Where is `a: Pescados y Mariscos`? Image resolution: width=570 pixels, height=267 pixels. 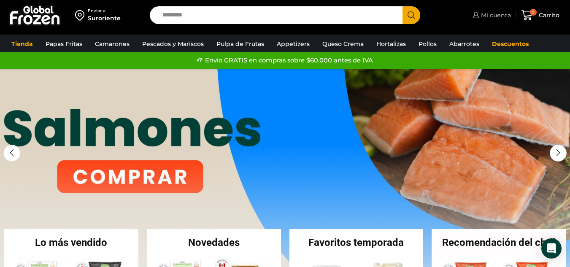
a: Pescados y Mariscos is located at coordinates (173, 44).